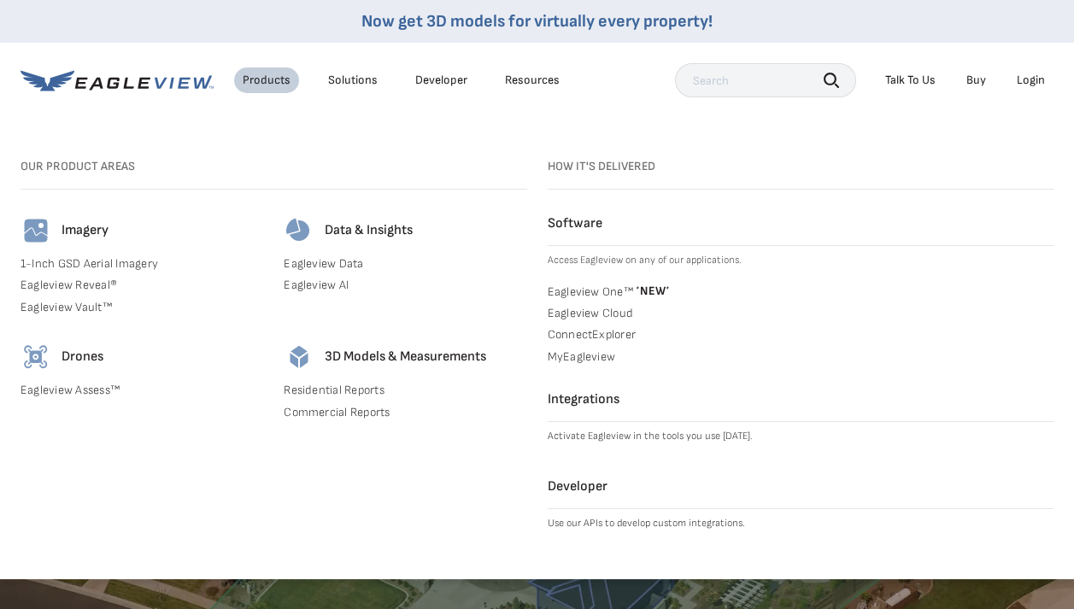 The height and width of the screenshot is (609, 1074). I want to click on div: Solutions, so click(353, 80).